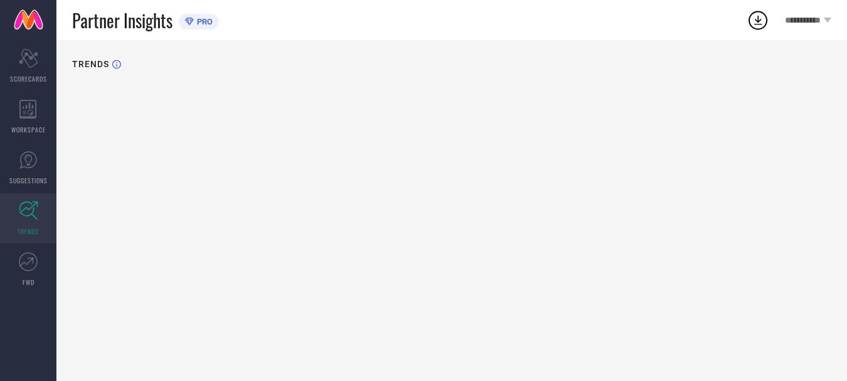 This screenshot has height=381, width=847. I want to click on span: FWD, so click(28, 282).